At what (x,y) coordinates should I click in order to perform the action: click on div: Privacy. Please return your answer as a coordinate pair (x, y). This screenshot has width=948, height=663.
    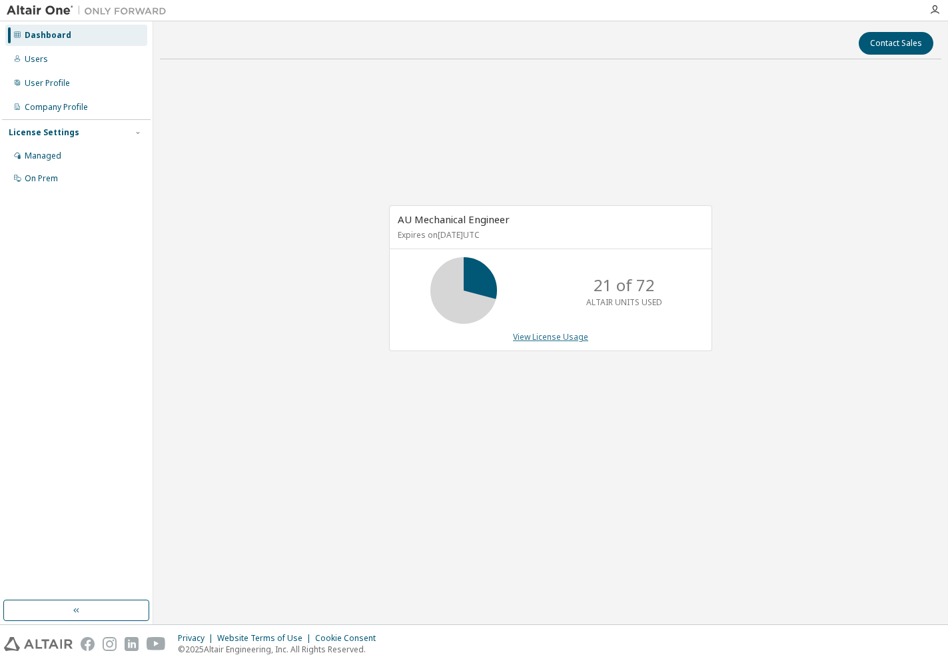
    Looking at the image, I should click on (197, 638).